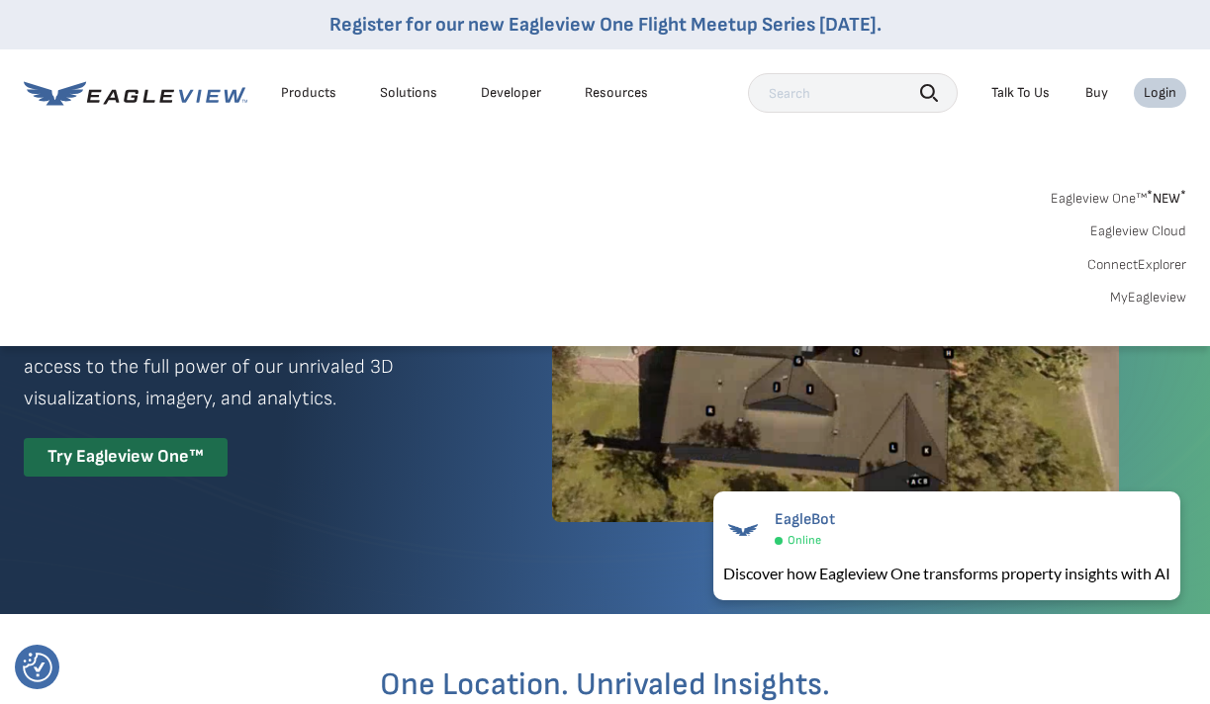 The width and height of the screenshot is (1210, 704). I want to click on a: Eagleview One™*NEW*, so click(1118, 195).